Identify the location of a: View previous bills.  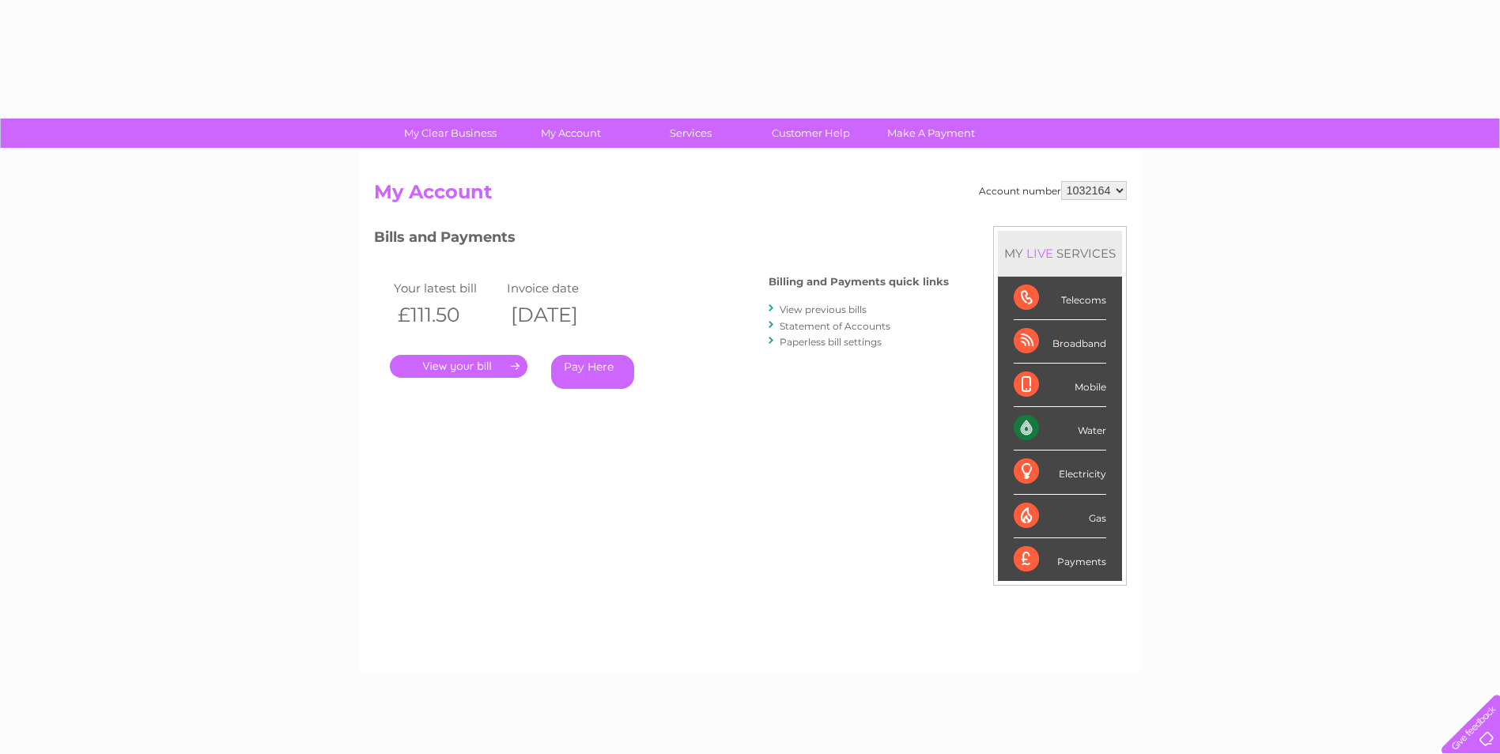
(823, 309).